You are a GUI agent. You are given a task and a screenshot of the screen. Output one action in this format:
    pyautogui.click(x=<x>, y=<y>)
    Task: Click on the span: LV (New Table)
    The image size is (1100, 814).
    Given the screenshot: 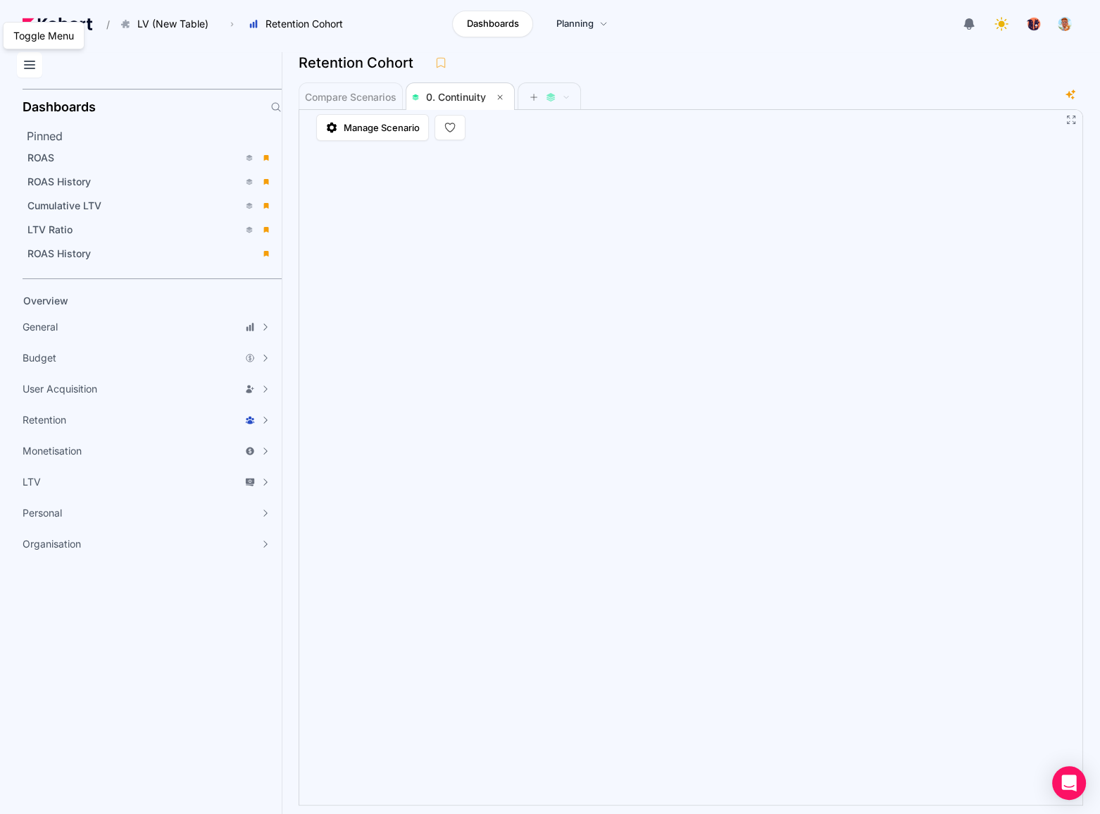 What is the action you would take?
    pyautogui.click(x=173, y=24)
    